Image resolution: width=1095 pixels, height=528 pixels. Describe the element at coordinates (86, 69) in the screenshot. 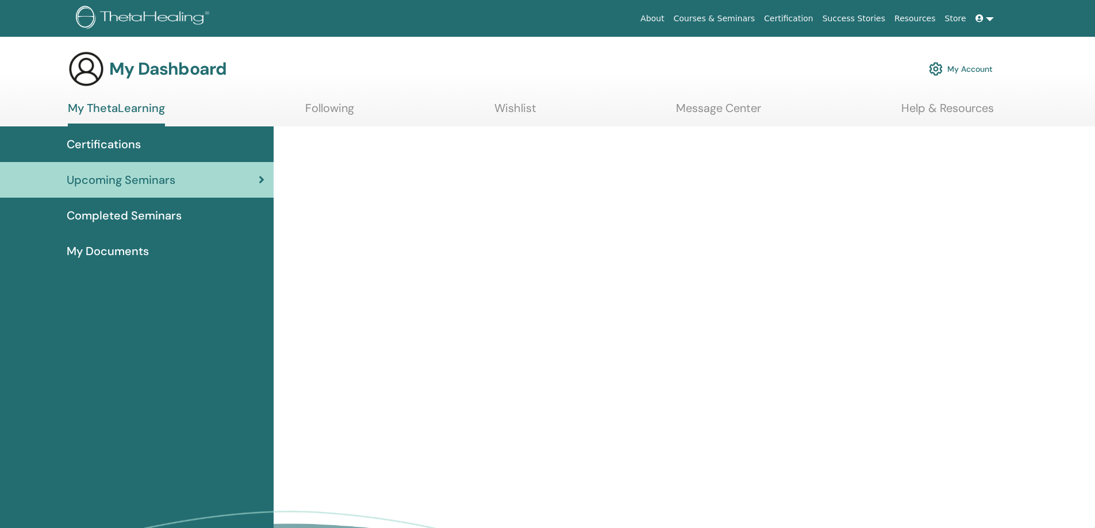

I see `img: generic-user-icon.jpg` at that location.